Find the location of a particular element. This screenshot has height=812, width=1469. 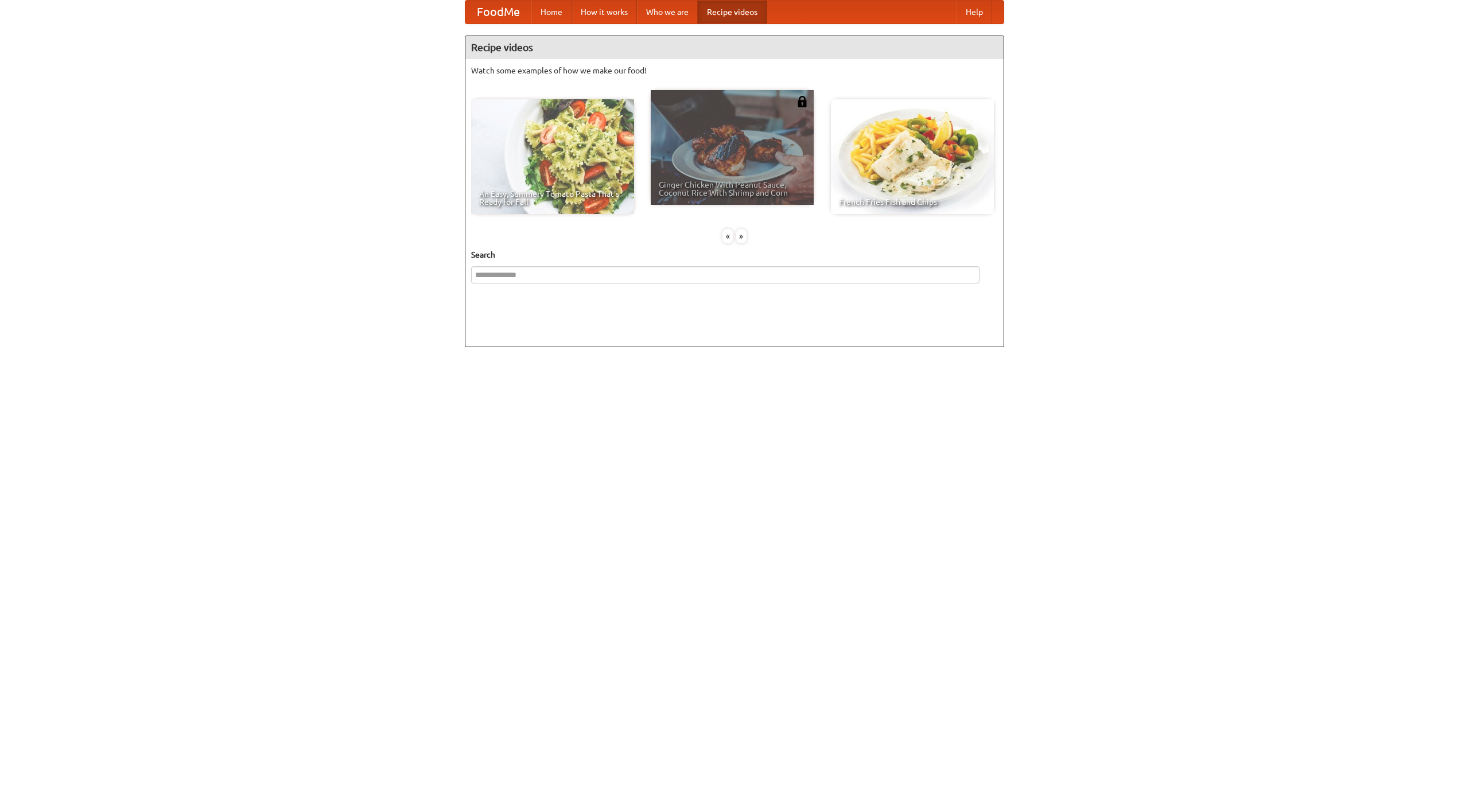

span: An Easy, Summery Tomato Pasta That's Ready for Fall is located at coordinates (553, 198).